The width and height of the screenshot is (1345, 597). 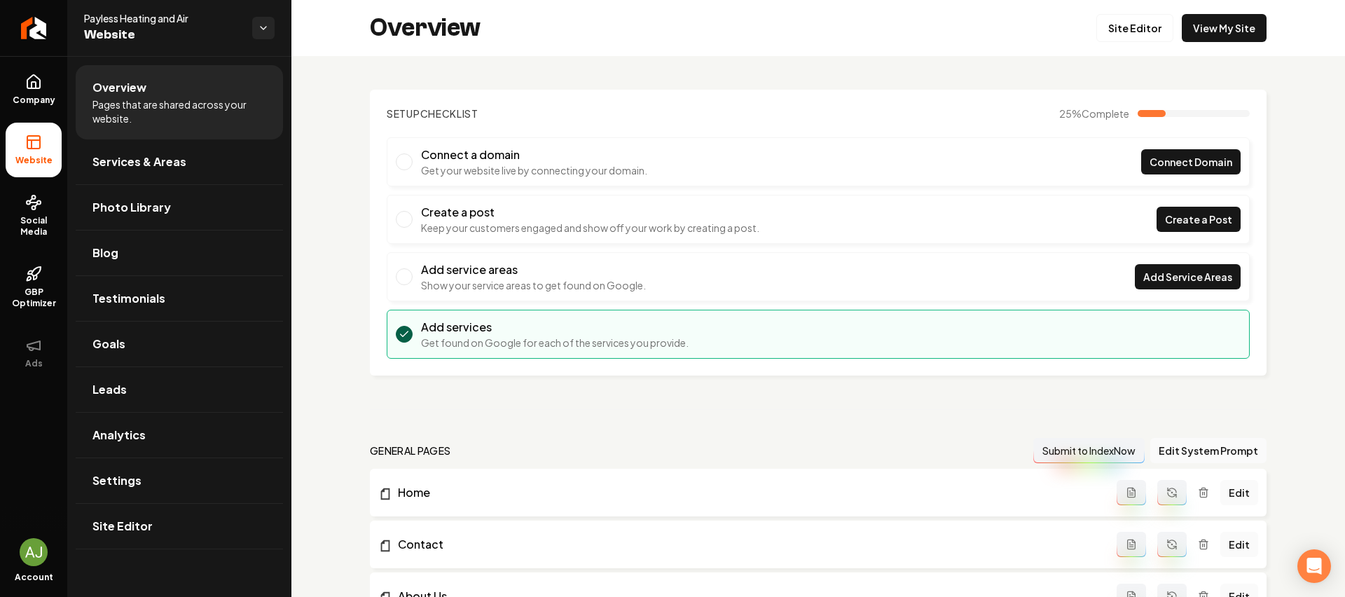 What do you see at coordinates (747, 492) in the screenshot?
I see `a: Home` at bounding box center [747, 492].